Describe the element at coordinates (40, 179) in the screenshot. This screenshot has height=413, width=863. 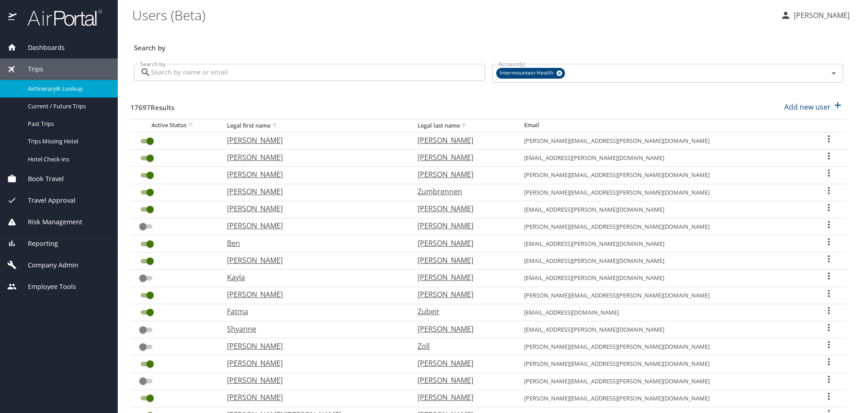
I see `span: Book Travel` at that location.